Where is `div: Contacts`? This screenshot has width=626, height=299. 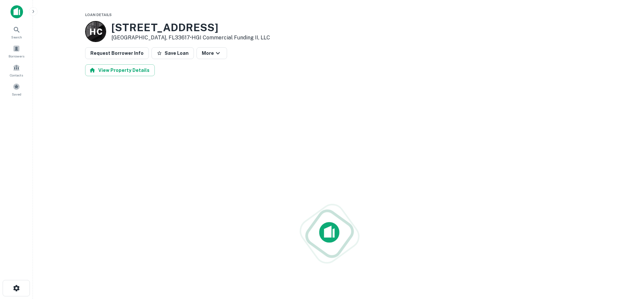 div: Contacts is located at coordinates (16, 70).